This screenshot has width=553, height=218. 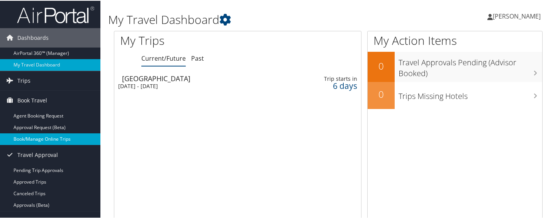 I want to click on h1: My Action Items, so click(x=455, y=40).